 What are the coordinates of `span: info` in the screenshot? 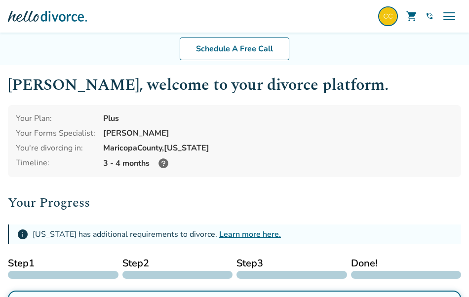 It's located at (23, 234).